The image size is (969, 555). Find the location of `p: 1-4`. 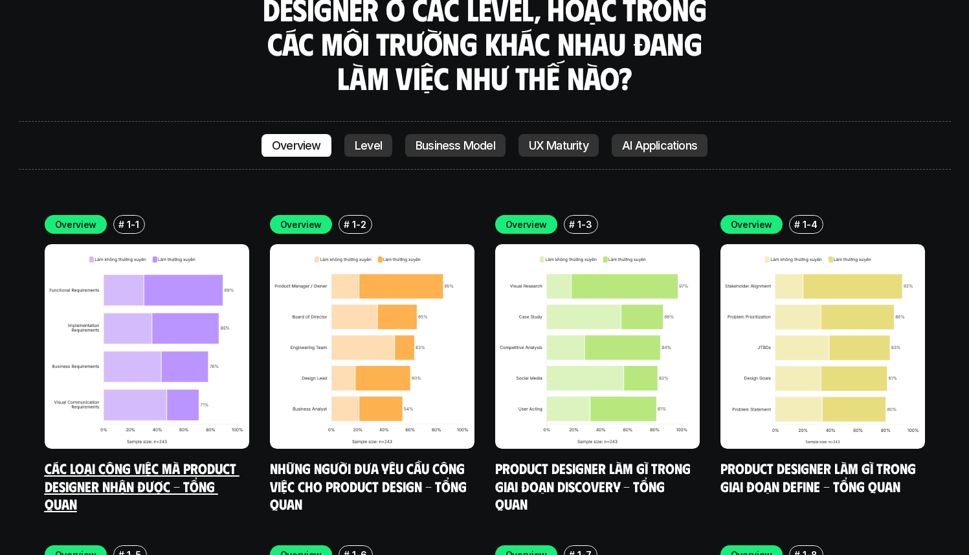

p: 1-4 is located at coordinates (810, 224).